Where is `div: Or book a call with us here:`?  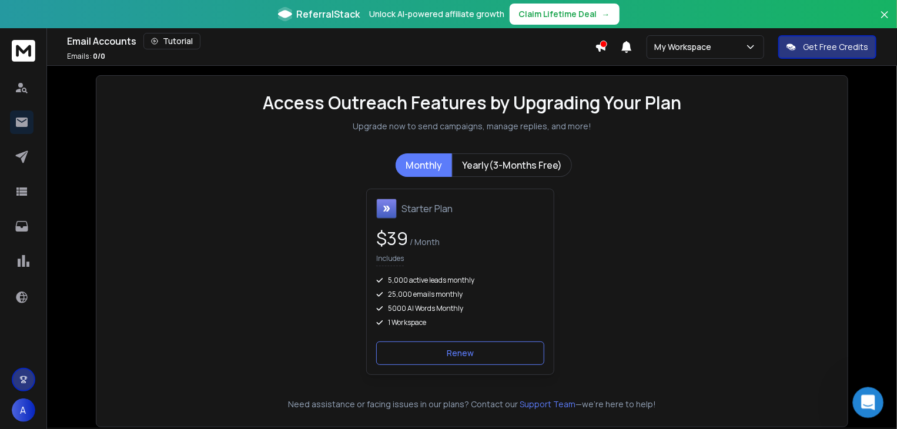 div: Or book a call with us here: is located at coordinates (101, 126).